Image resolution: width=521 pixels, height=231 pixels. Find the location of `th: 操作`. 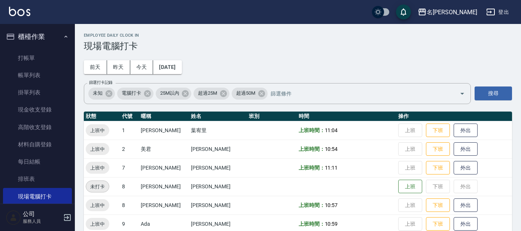

th: 操作 is located at coordinates (454, 116).